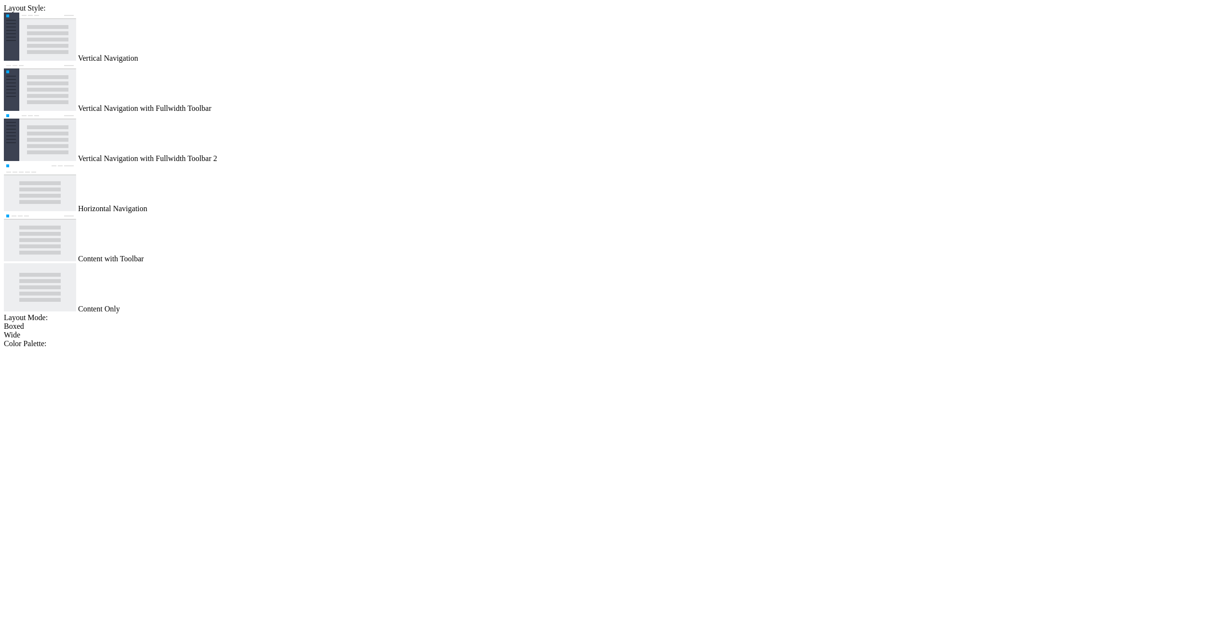  I want to click on md-radio-button: Vertical Navigation, so click(615, 38).